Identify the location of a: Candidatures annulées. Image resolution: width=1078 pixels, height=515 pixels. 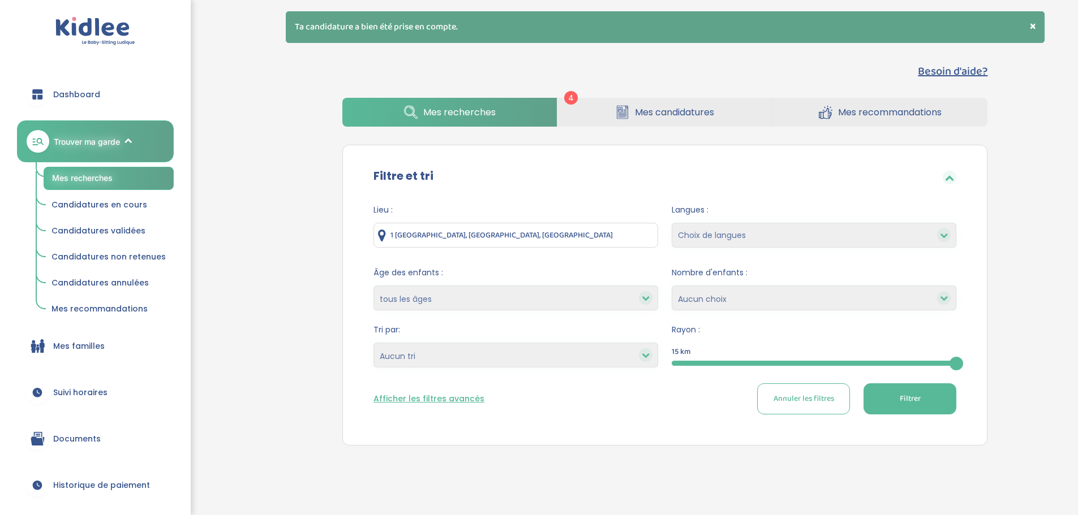
(109, 283).